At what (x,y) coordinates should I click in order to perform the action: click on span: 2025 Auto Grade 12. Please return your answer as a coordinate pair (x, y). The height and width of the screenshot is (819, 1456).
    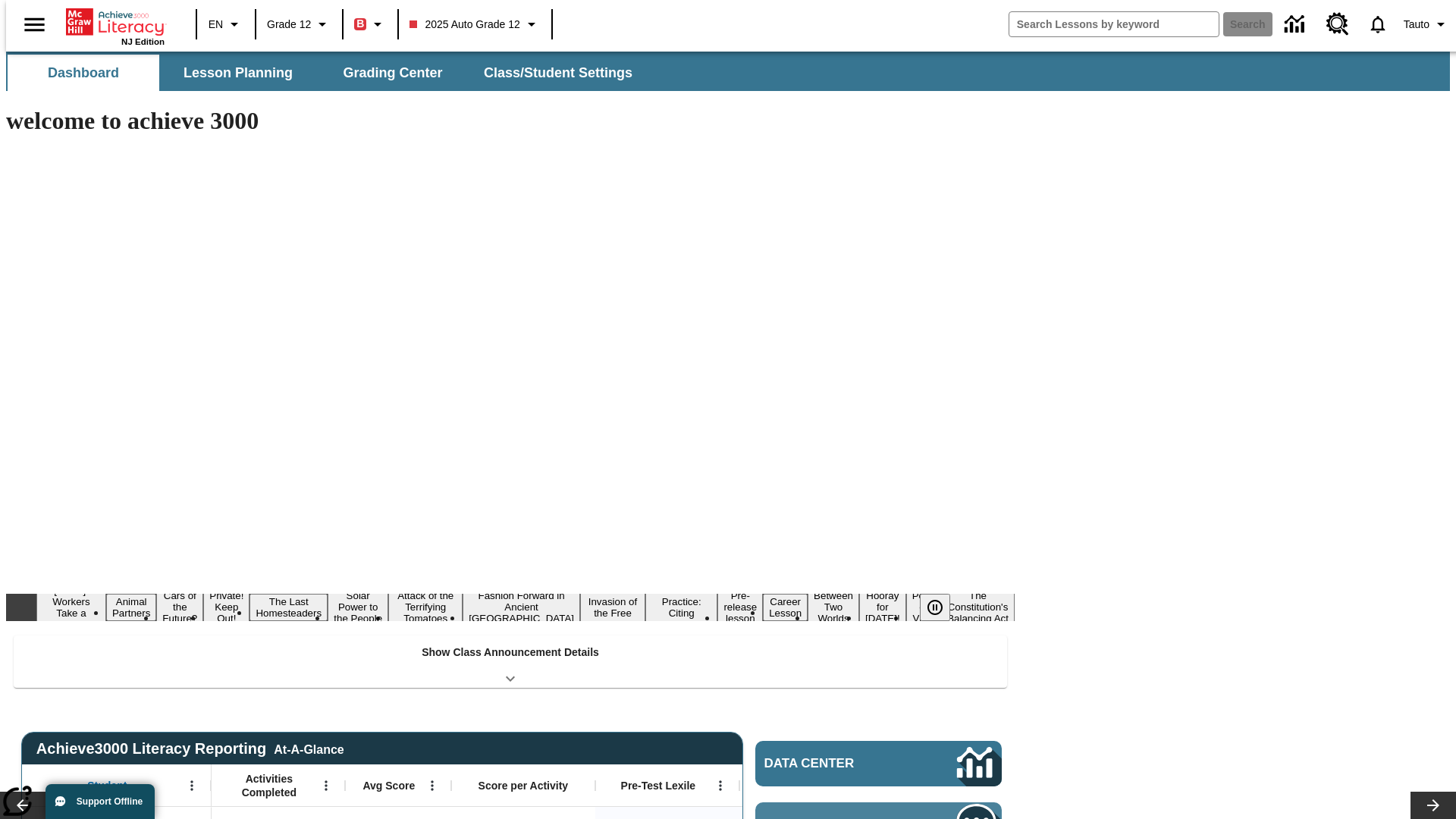
    Looking at the image, I should click on (464, 24).